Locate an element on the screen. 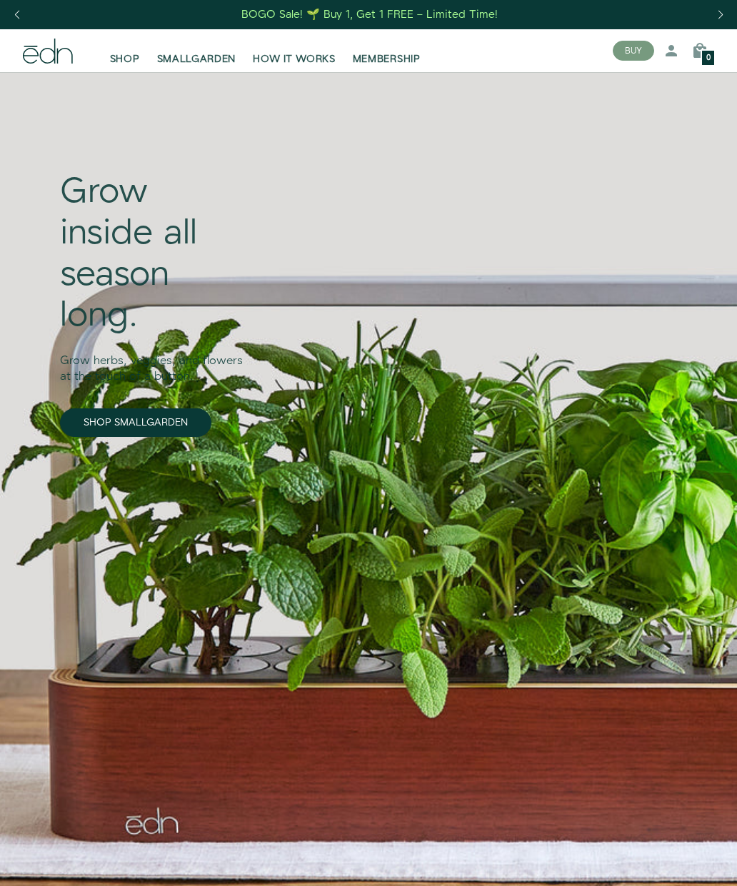  a: MEMBERSHIP is located at coordinates (386, 51).